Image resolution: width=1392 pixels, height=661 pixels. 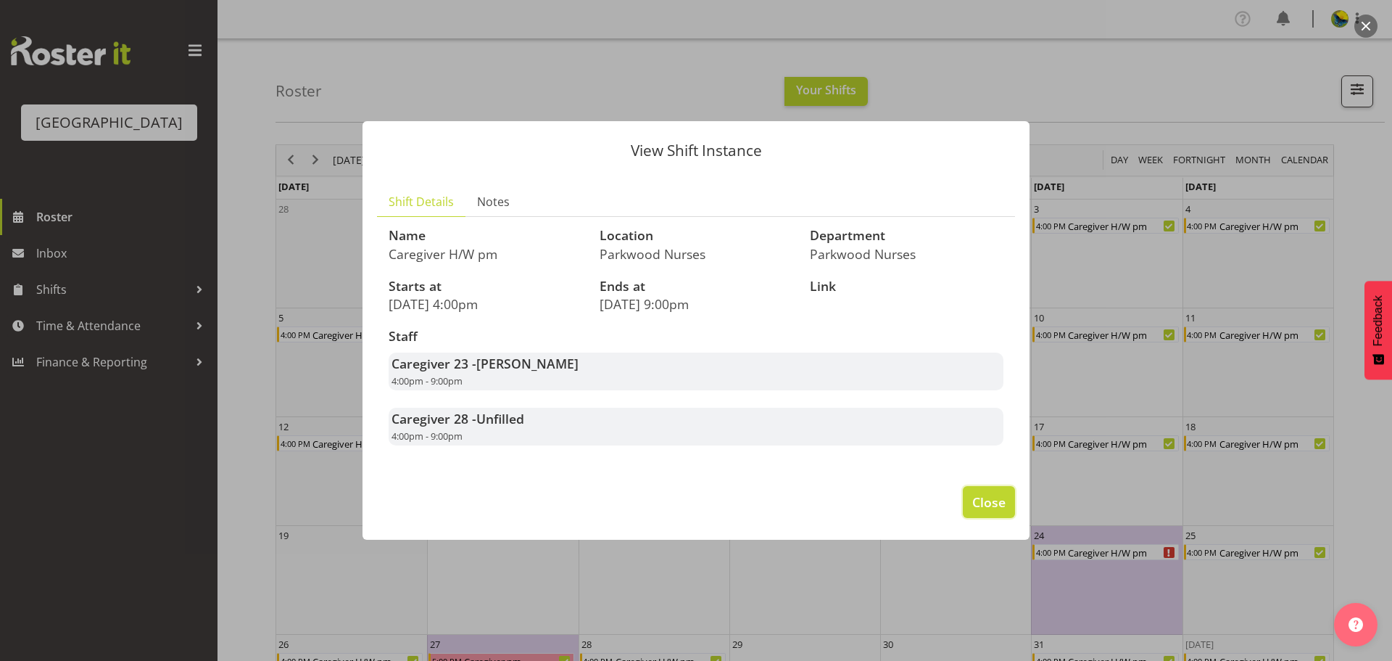 What do you see at coordinates (989, 502) in the screenshot?
I see `span: Close` at bounding box center [989, 502].